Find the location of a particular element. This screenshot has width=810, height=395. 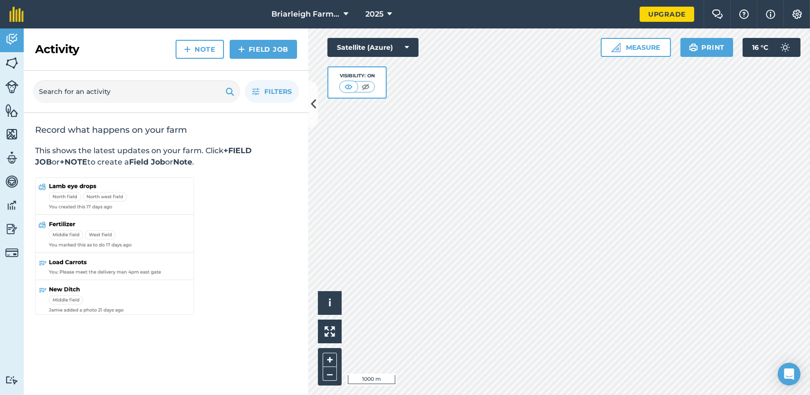

button: Satellite (Azure) is located at coordinates (373, 47).